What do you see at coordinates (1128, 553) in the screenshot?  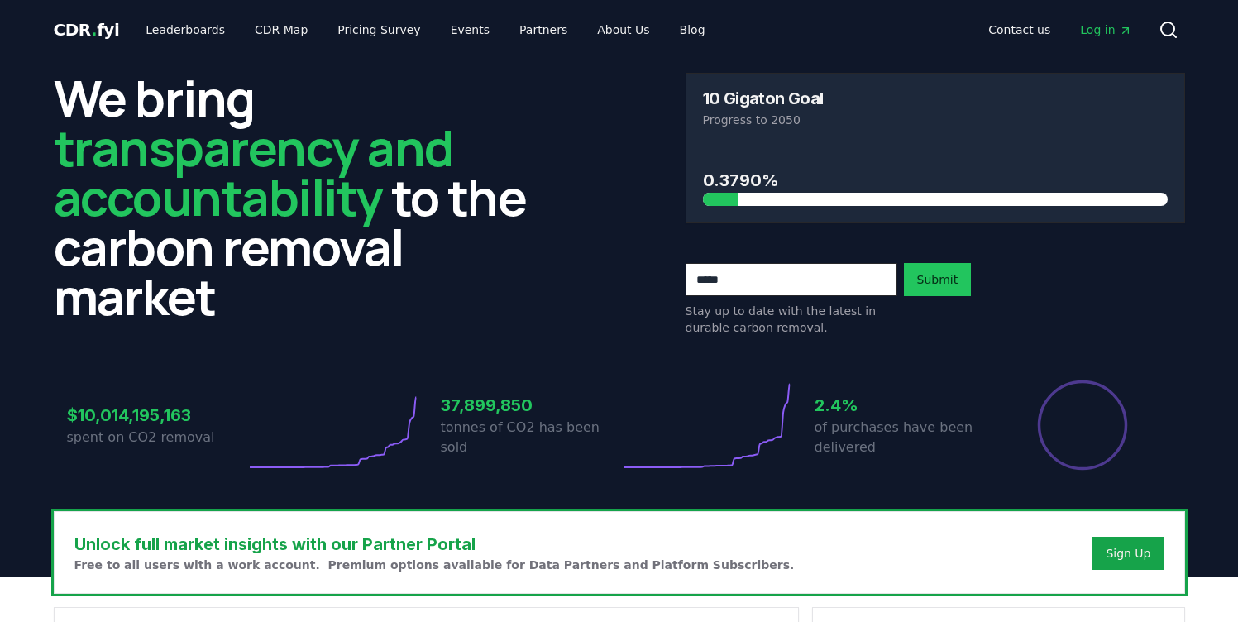 I see `a: Sign Up` at bounding box center [1128, 553].